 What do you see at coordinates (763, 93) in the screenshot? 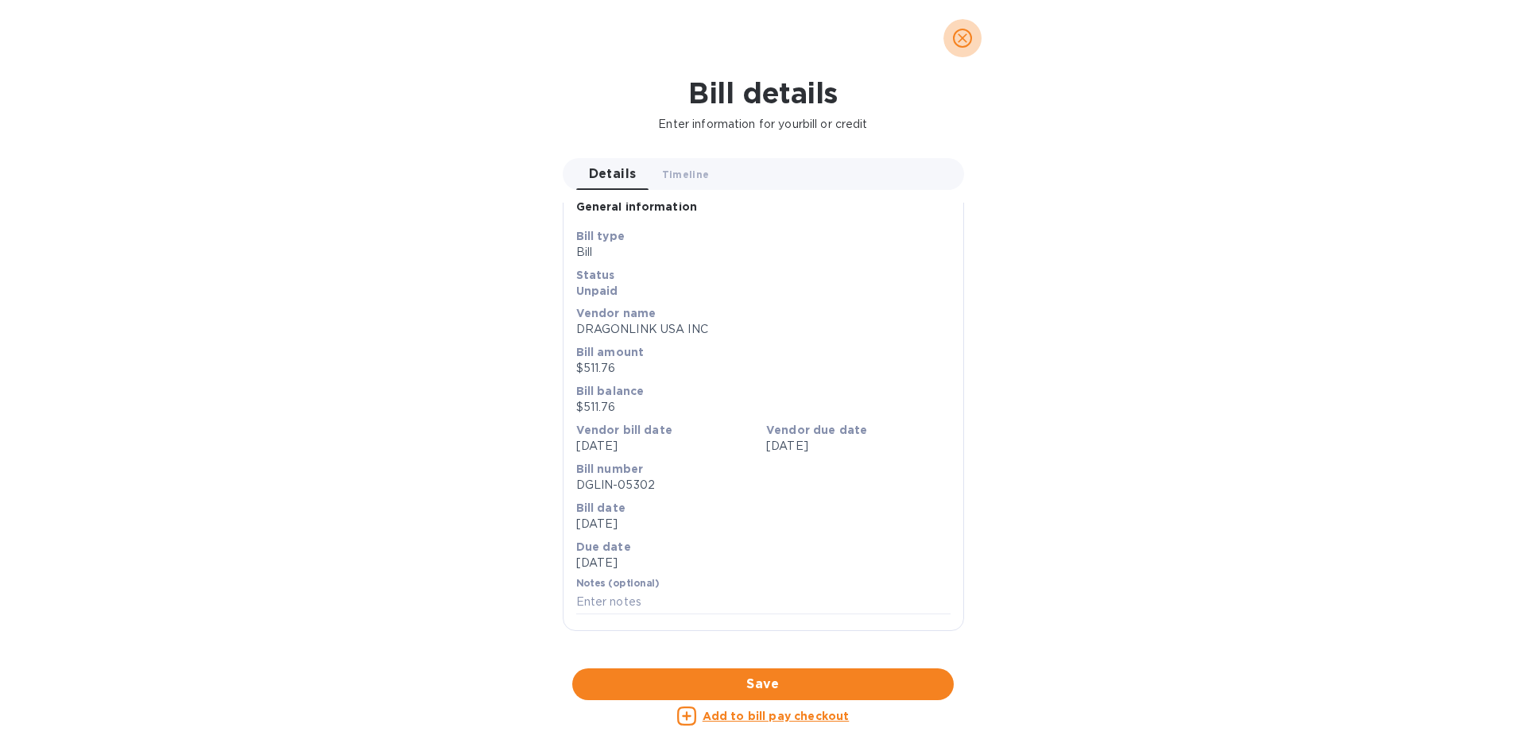
I see `h1: Bill details` at bounding box center [763, 93].